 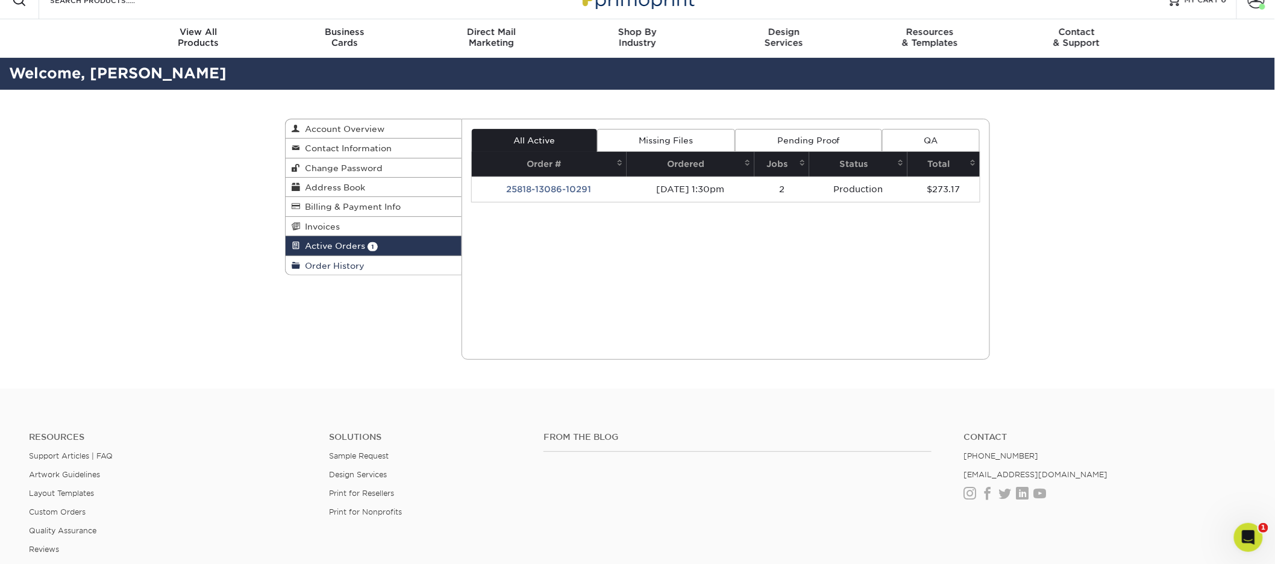 I want to click on a: Shop ByIndustry, so click(x=638, y=39).